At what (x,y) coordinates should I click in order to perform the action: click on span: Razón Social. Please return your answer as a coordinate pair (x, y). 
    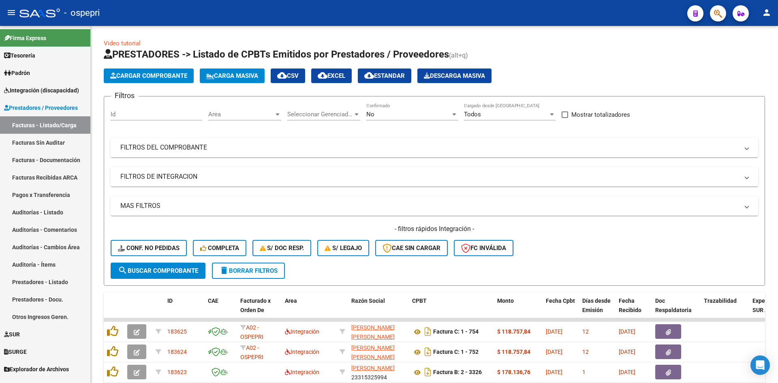
    Looking at the image, I should click on (368, 300).